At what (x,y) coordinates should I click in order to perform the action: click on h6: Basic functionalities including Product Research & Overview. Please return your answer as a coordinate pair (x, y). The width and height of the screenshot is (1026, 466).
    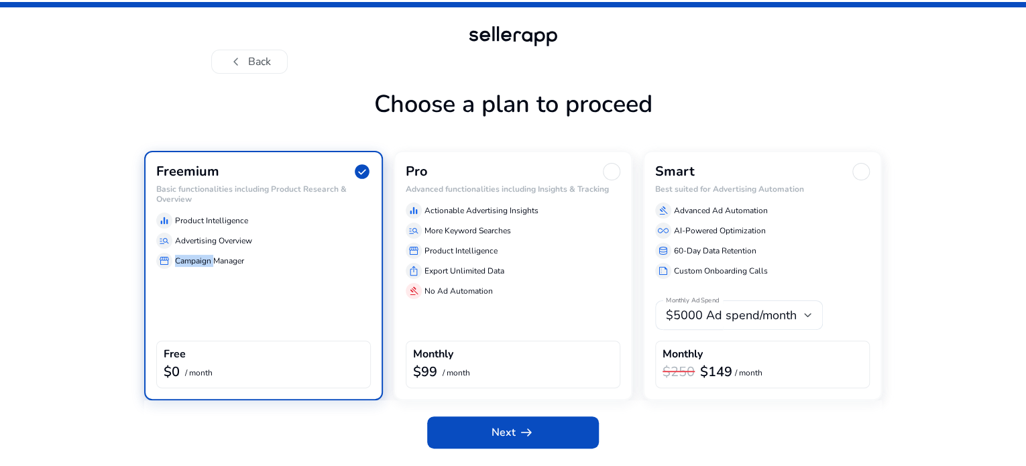
    Looking at the image, I should click on (264, 194).